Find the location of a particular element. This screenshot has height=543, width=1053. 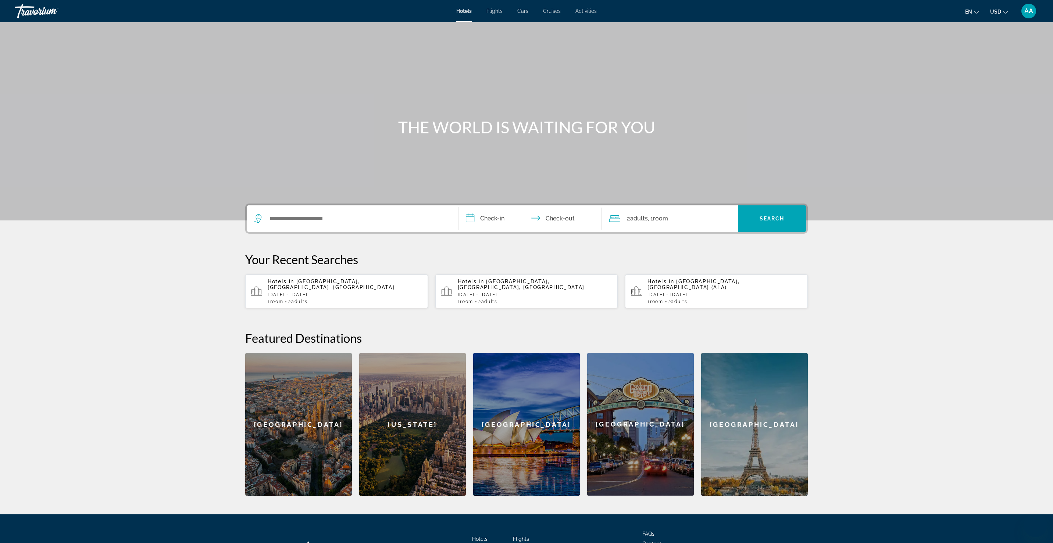

button: Change currency is located at coordinates (999, 11).